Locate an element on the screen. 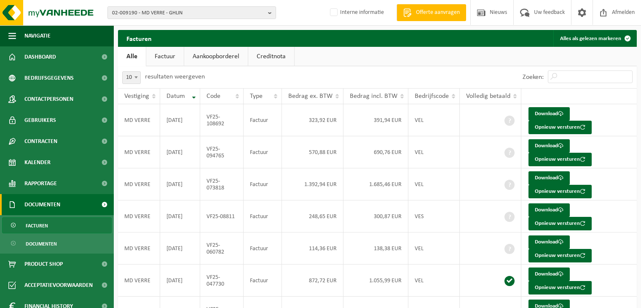 The width and height of the screenshot is (641, 308). td: 570,88 EUR is located at coordinates (313, 152).